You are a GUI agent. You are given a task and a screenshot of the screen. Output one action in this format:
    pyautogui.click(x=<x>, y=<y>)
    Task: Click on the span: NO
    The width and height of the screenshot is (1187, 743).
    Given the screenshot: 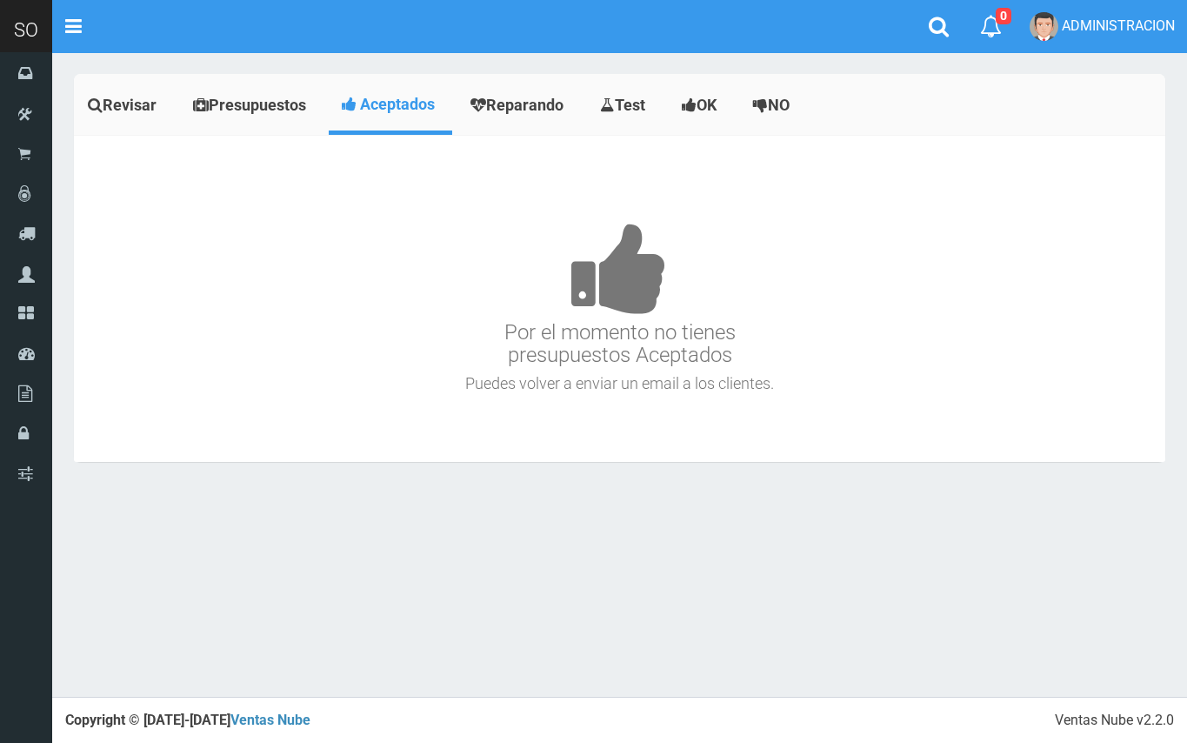 What is the action you would take?
    pyautogui.click(x=778, y=104)
    